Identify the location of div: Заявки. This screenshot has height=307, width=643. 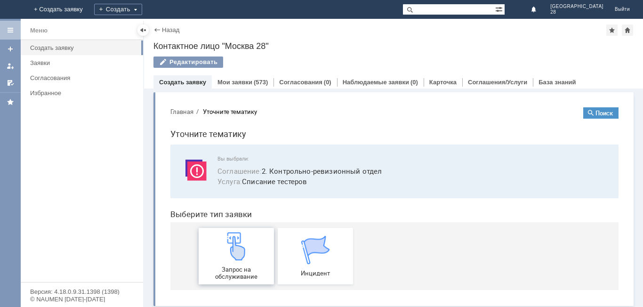
(84, 63).